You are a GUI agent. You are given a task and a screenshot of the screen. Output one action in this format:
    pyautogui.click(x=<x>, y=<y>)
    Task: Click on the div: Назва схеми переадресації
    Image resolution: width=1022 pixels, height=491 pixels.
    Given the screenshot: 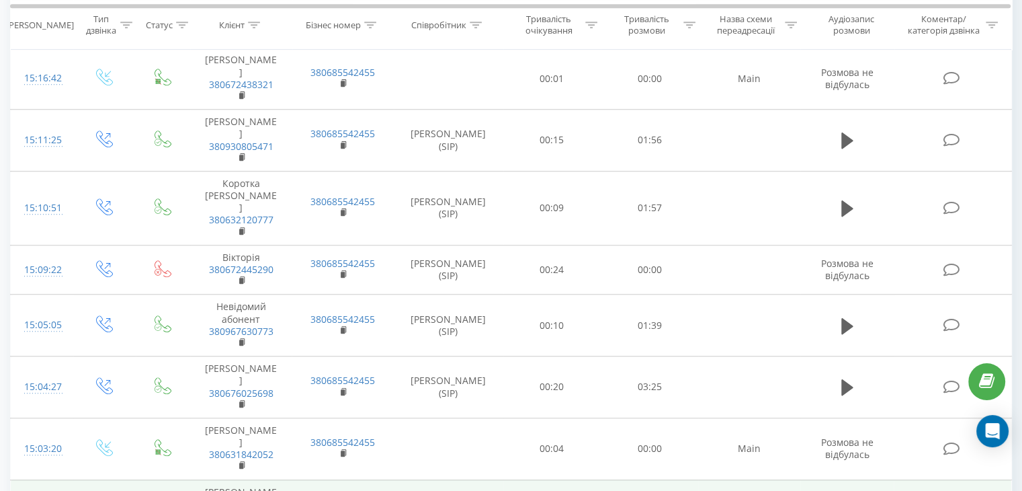 What is the action you would take?
    pyautogui.click(x=746, y=26)
    